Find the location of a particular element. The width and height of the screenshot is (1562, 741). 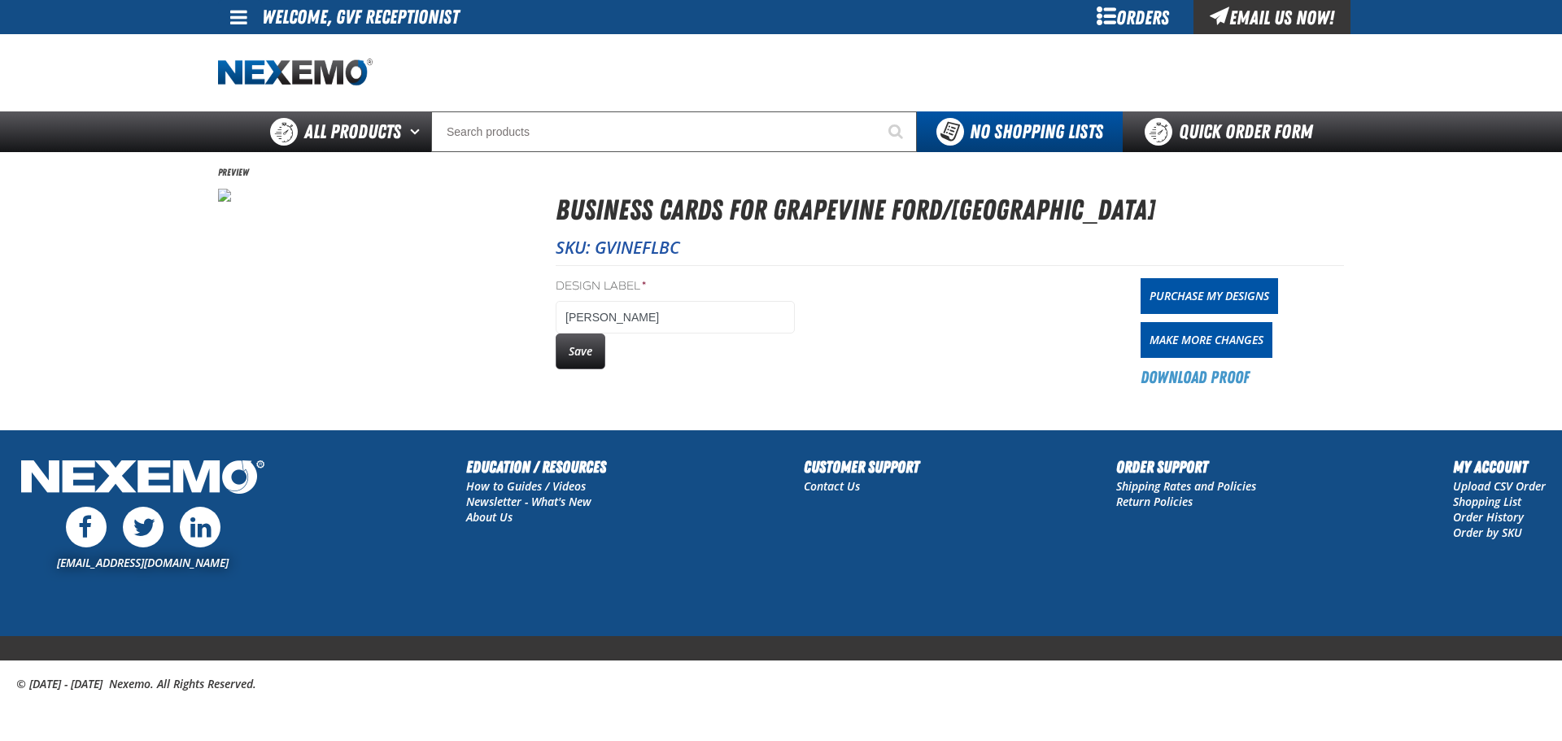

input: Design Label is located at coordinates (675, 317).